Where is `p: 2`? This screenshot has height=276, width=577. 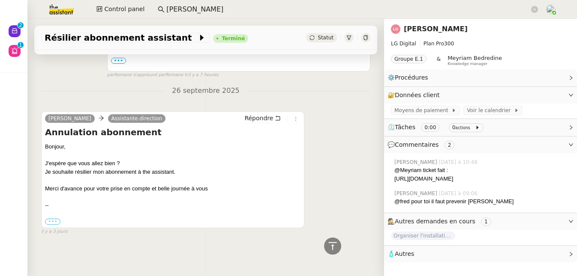
p: 2 is located at coordinates (21, 26).